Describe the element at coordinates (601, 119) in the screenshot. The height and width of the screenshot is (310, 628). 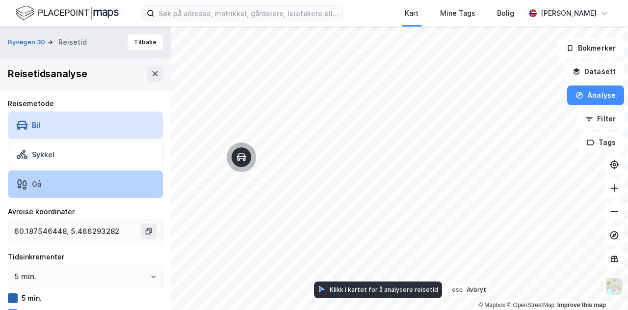
I see `button: Filter` at that location.